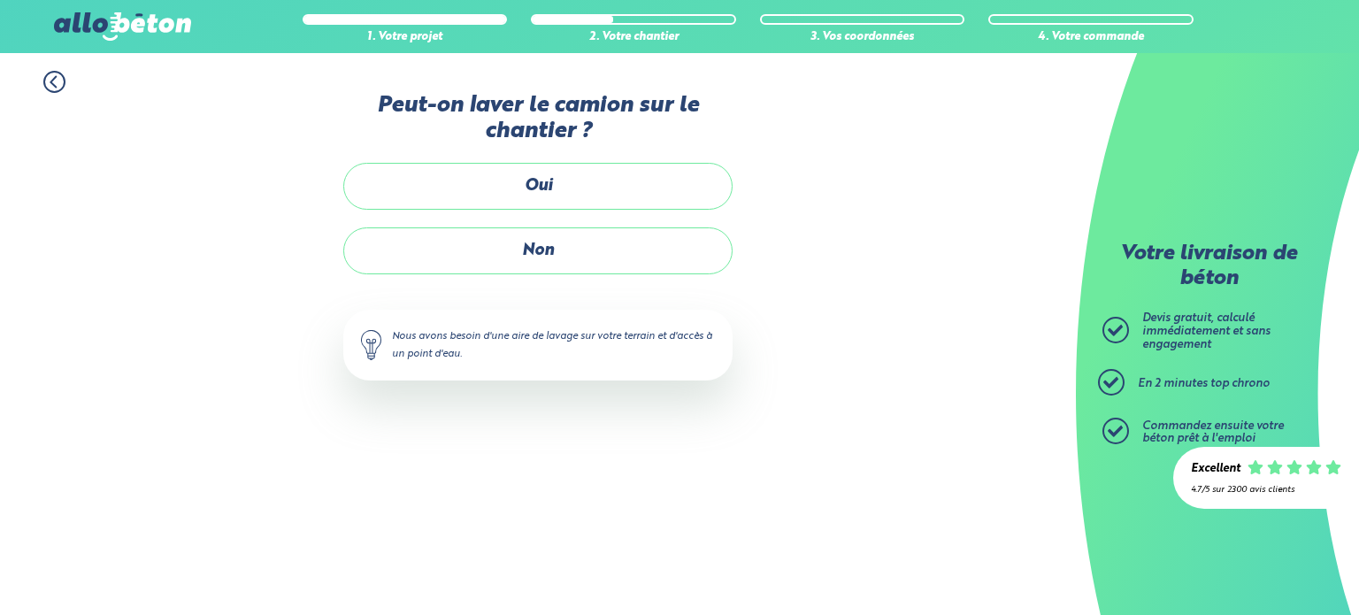 Image resolution: width=1359 pixels, height=615 pixels. Describe the element at coordinates (122, 27) in the screenshot. I see `img: allobéton` at that location.